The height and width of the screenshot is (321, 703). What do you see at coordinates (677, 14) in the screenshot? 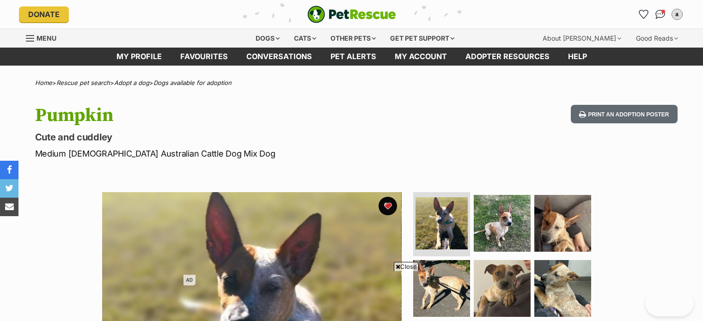
I see `div: a` at bounding box center [677, 14].